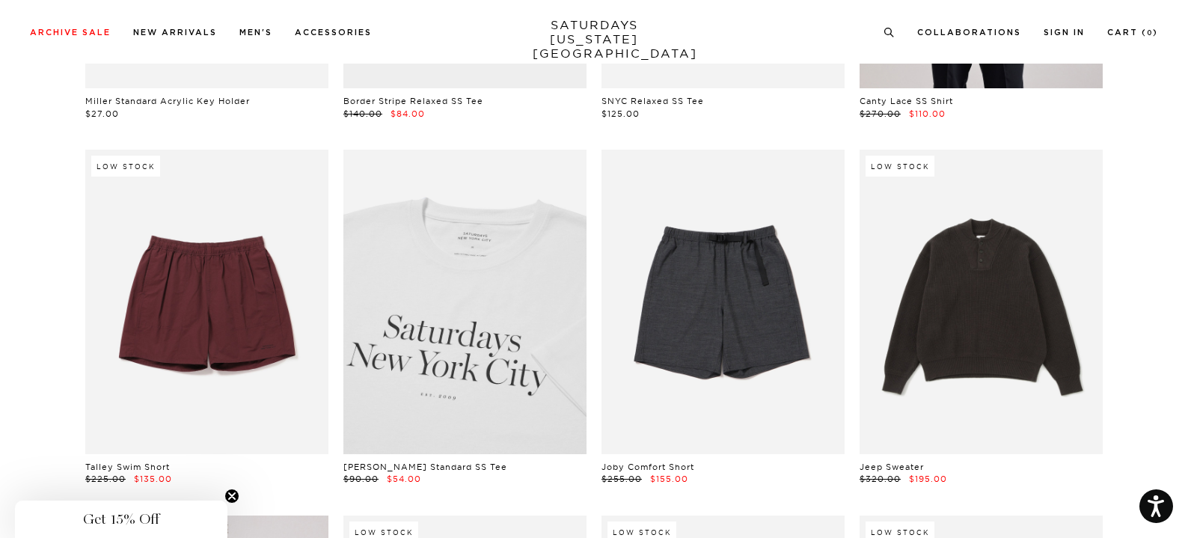 This screenshot has height=538, width=1188. Describe the element at coordinates (928, 479) in the screenshot. I see `span: $195.00` at that location.